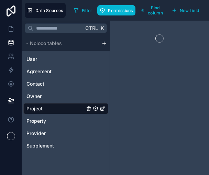 Image resolution: width=209 pixels, height=175 pixels. I want to click on div: Project, so click(66, 109).